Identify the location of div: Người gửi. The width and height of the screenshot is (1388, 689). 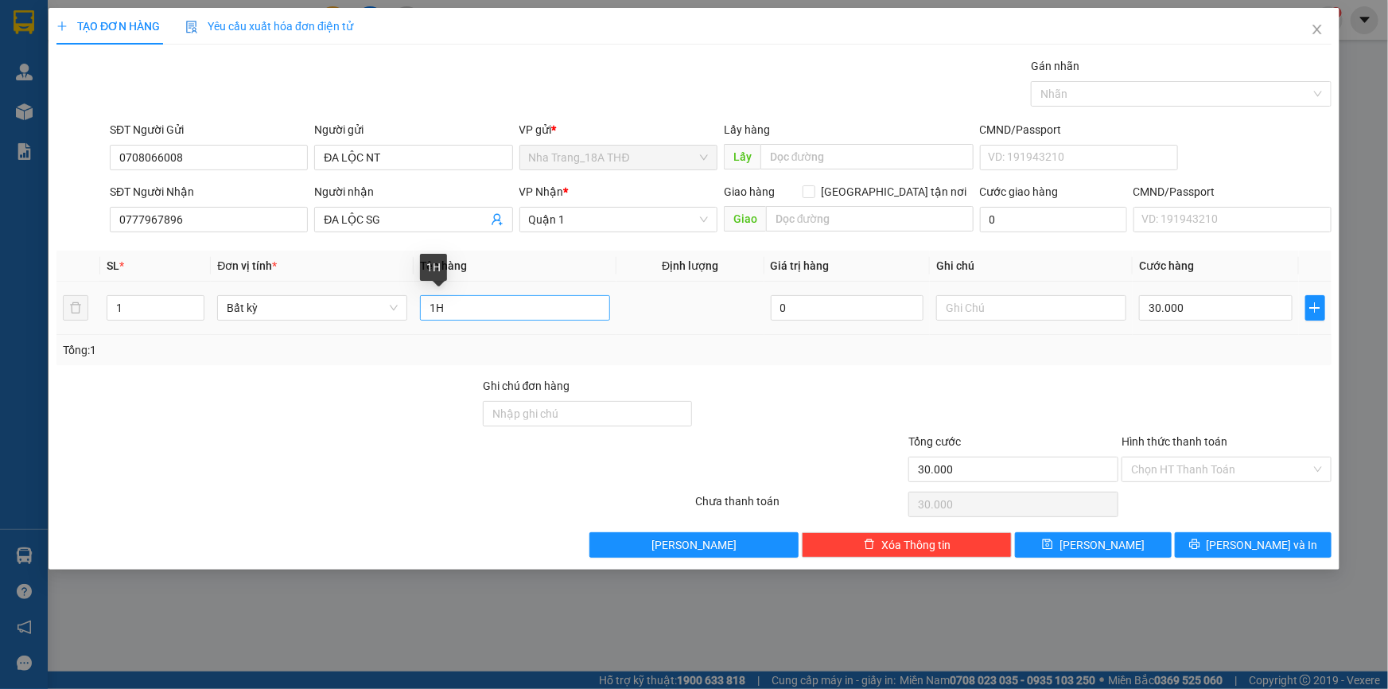
(413, 130).